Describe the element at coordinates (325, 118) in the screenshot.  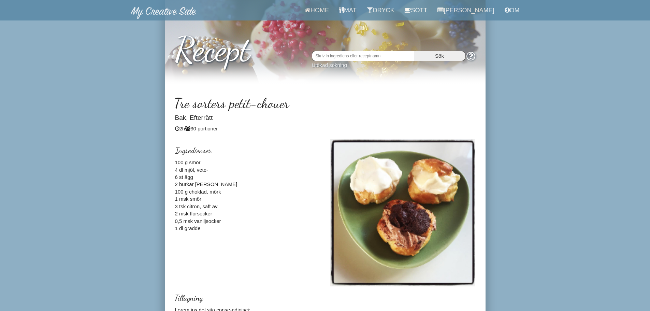
I see `h4: Bak, Efterrätt` at that location.